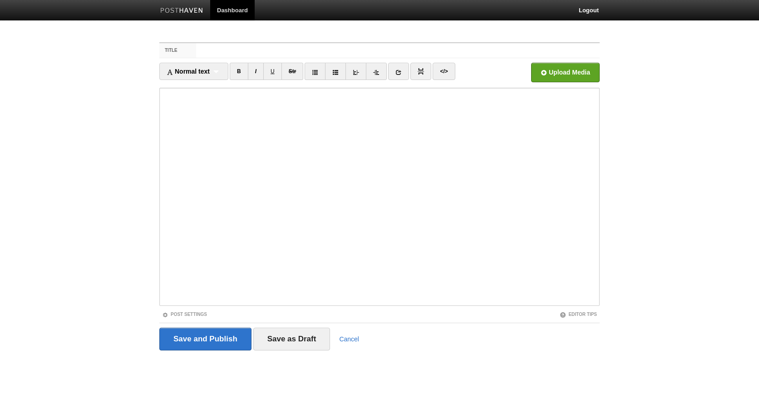 The height and width of the screenshot is (420, 759). What do you see at coordinates (349, 339) in the screenshot?
I see `a: Cancel` at bounding box center [349, 339].